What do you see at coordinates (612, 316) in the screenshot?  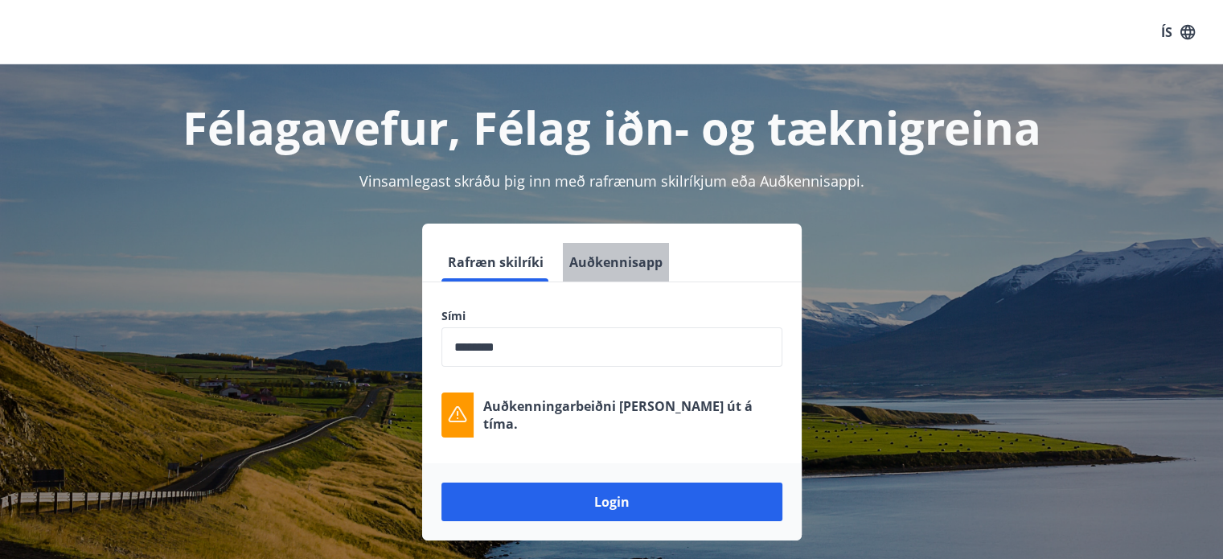 I see `label: Sími` at bounding box center [612, 316].